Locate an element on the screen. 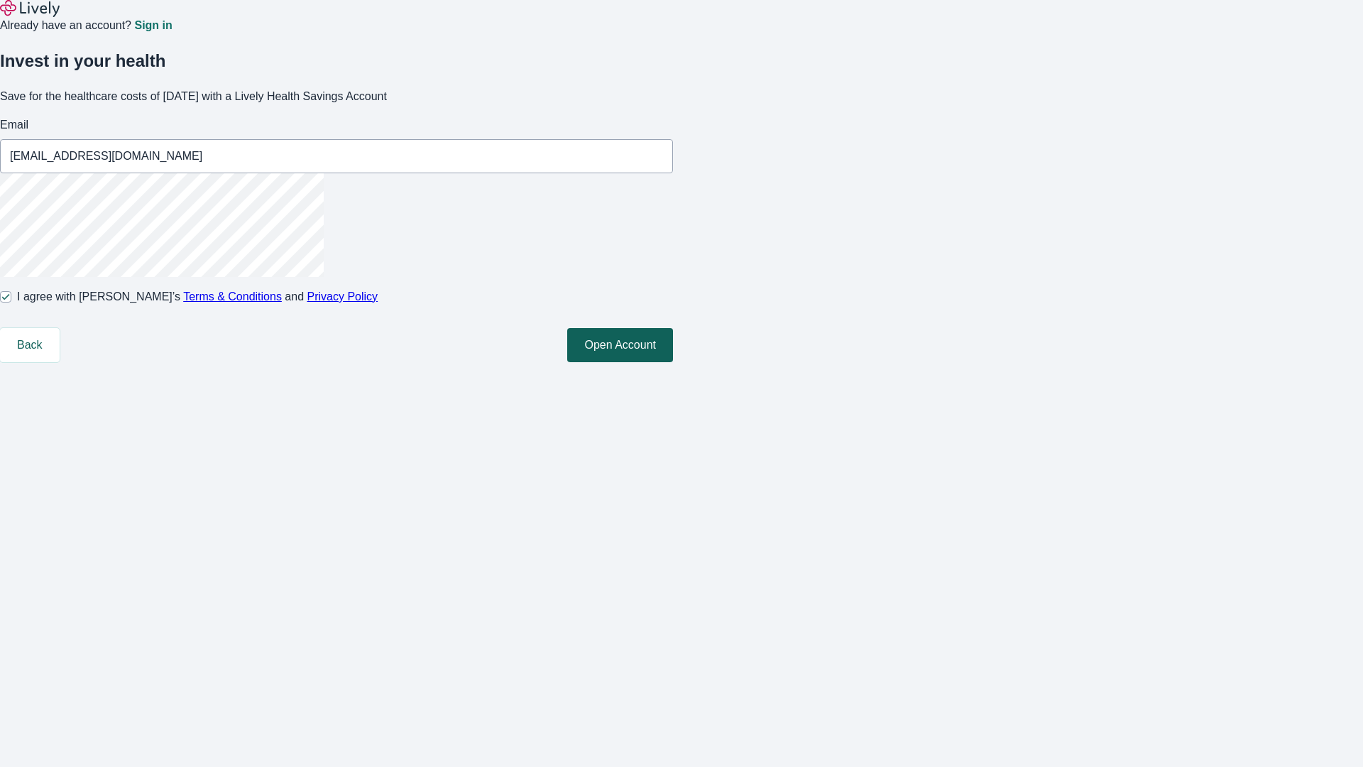  button: Open Account is located at coordinates (620, 345).